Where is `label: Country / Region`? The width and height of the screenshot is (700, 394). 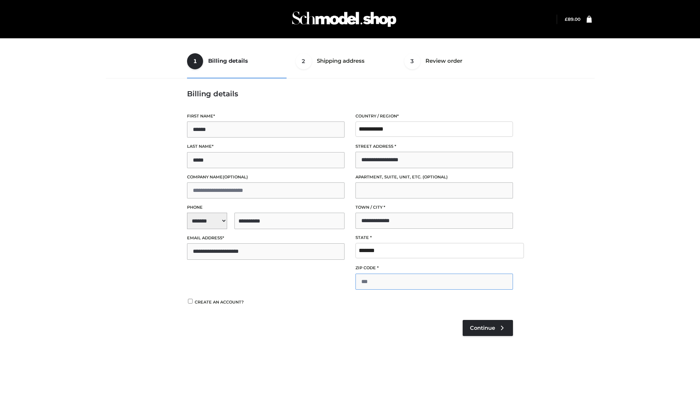
label: Country / Region is located at coordinates (434, 116).